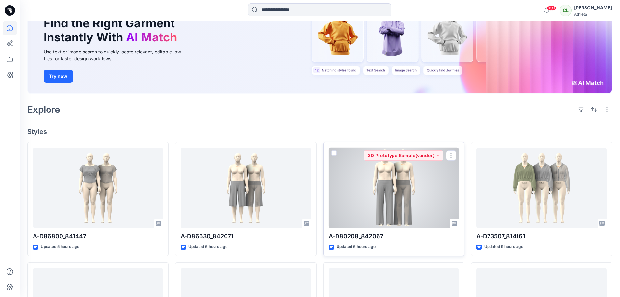 The width and height of the screenshot is (620, 297). I want to click on a: Try now, so click(58, 76).